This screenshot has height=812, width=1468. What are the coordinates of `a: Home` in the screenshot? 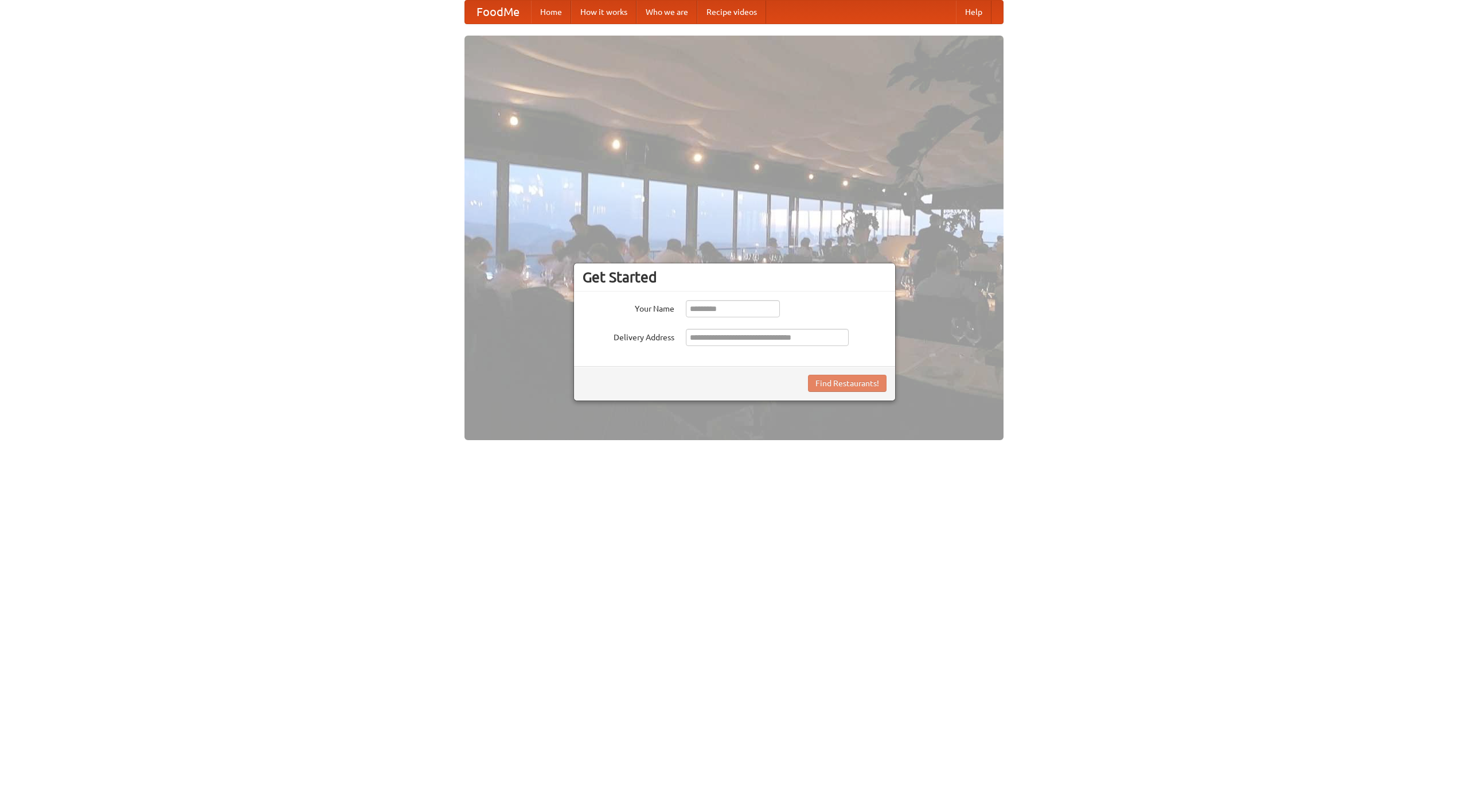 It's located at (551, 12).